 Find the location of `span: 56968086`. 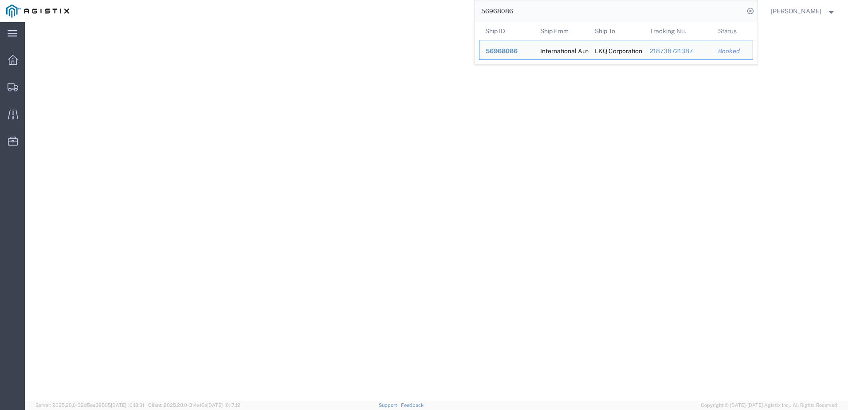

span: 56968086 is located at coordinates (502, 51).